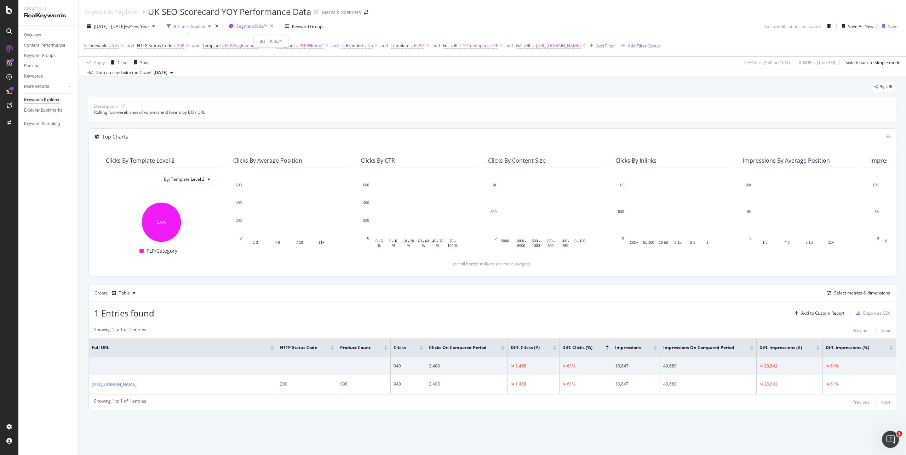  I want to click on div: UK SEO Scorecard YOY Performance Data, so click(229, 12).